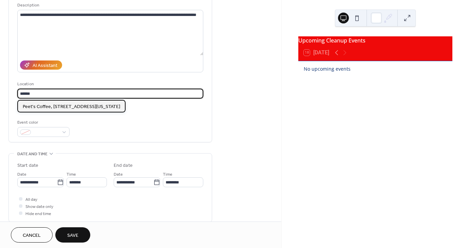  I want to click on div: AI Assistant, so click(45, 65).